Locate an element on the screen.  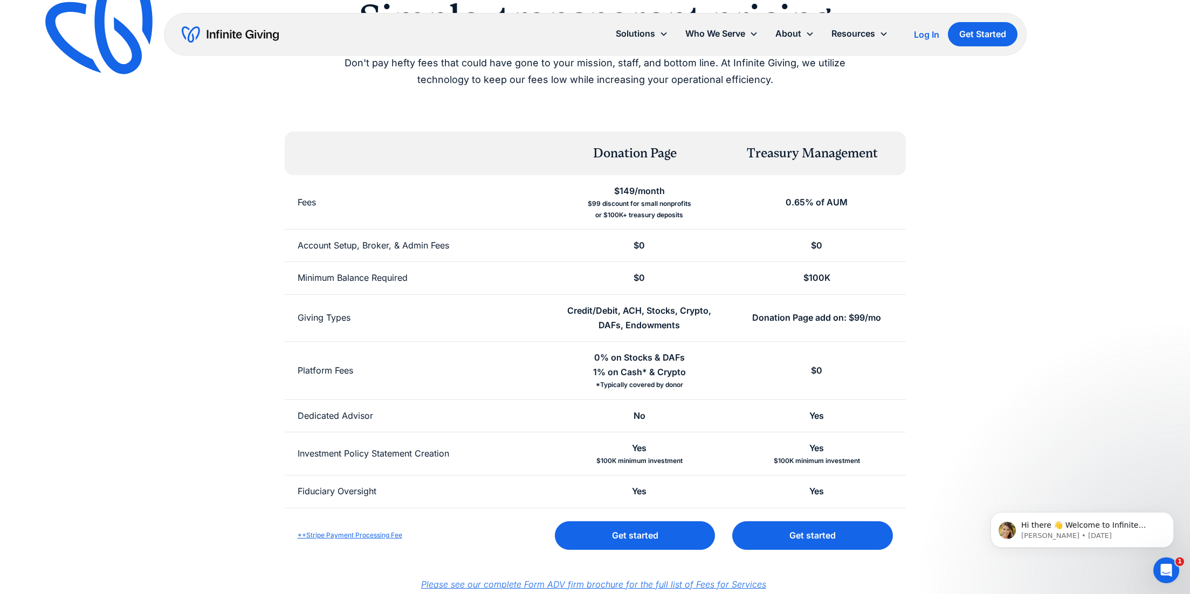
img: Profile image for Kasey is located at coordinates (33, 41).